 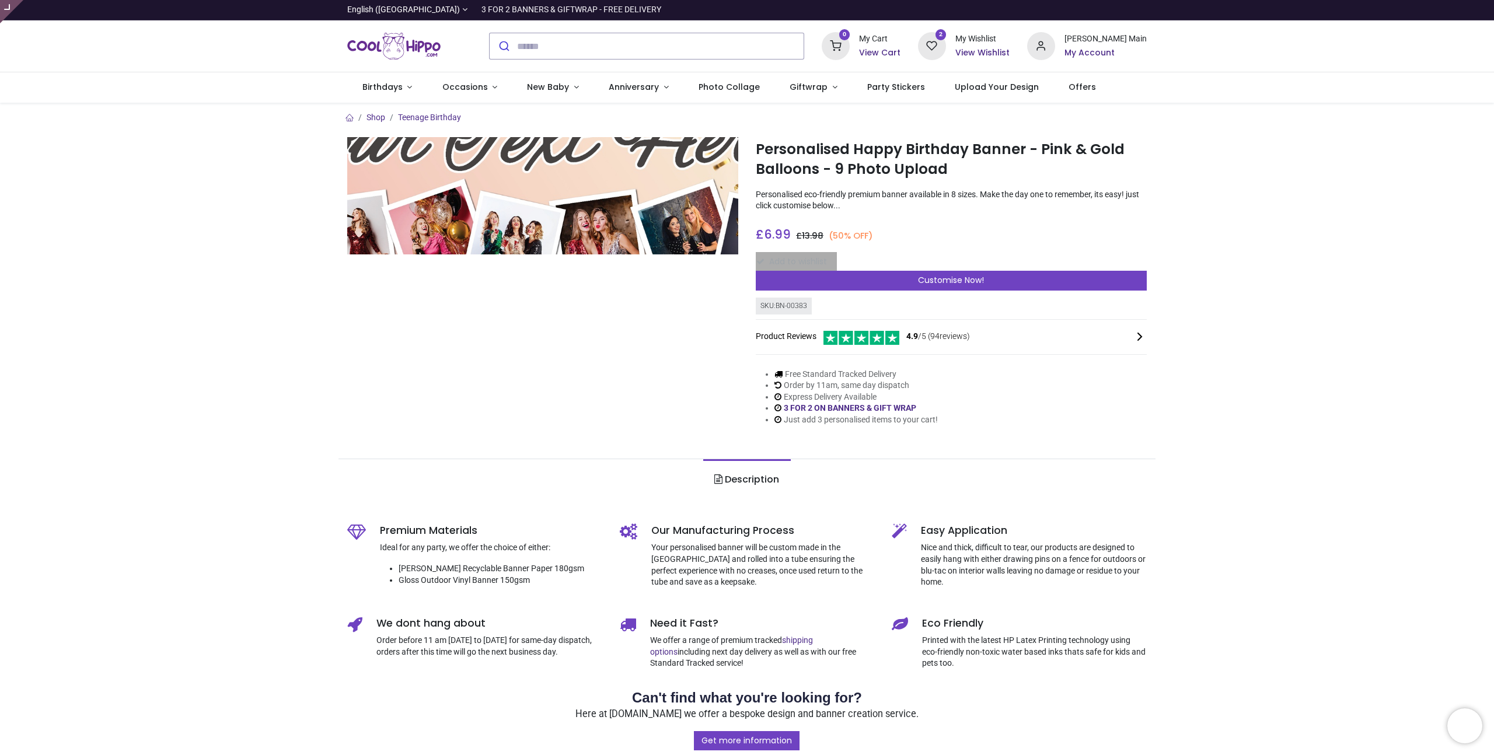 I want to click on span: Logo of Cool Hippo, so click(x=394, y=46).